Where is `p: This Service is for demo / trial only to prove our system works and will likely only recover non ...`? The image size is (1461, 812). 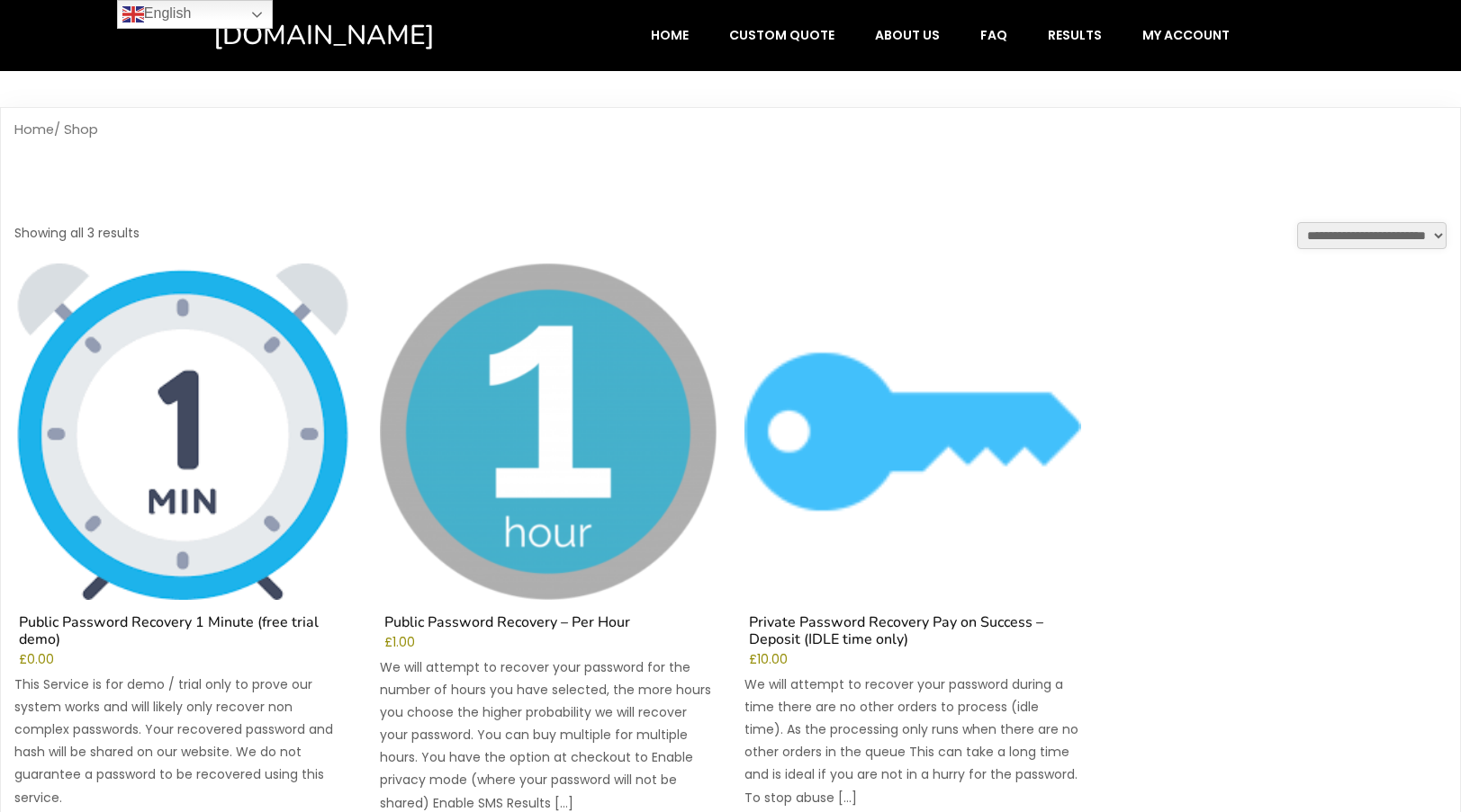 p: This Service is for demo / trial only to prove our system works and will likely only recover non ... is located at coordinates (183, 741).